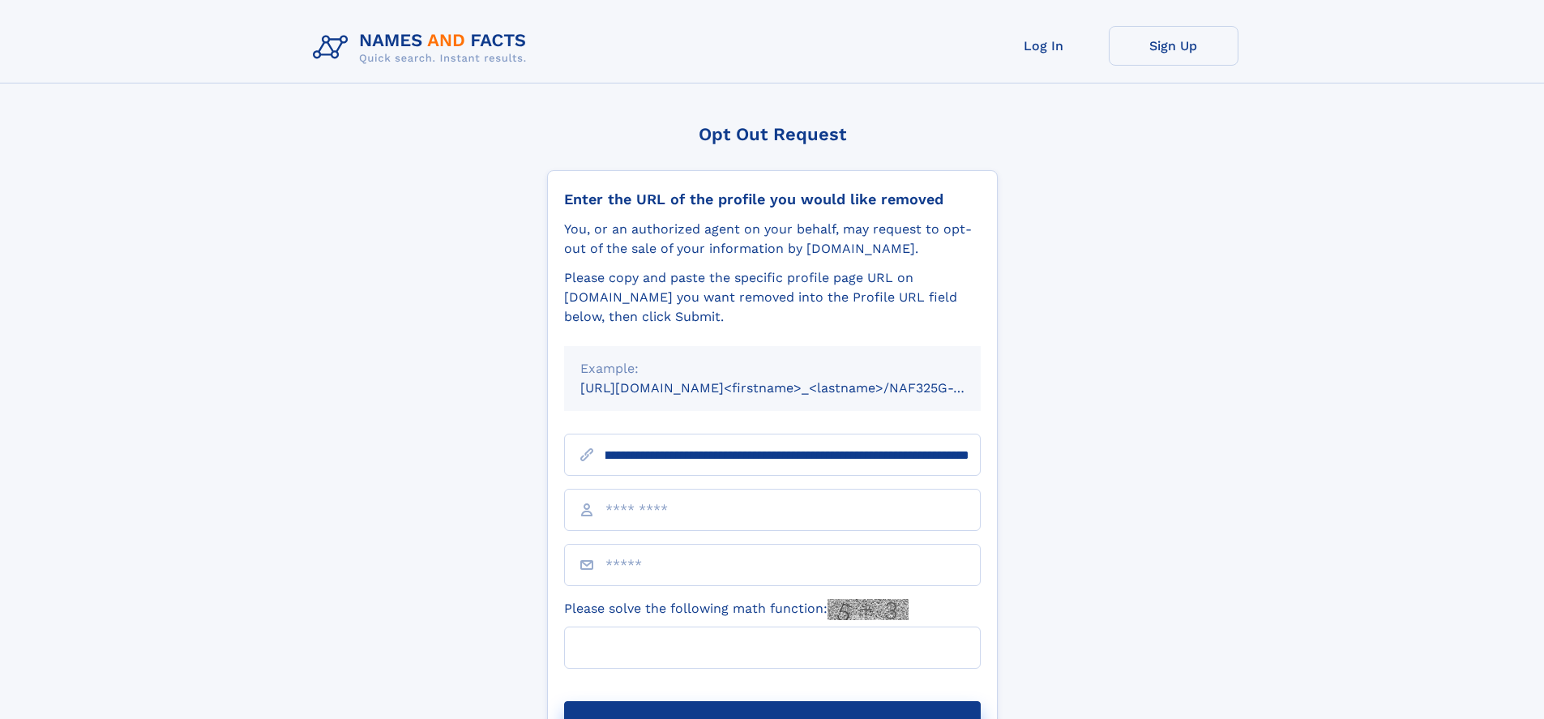 This screenshot has height=719, width=1544. What do you see at coordinates (1173, 45) in the screenshot?
I see `a: Sign Up` at bounding box center [1173, 45].